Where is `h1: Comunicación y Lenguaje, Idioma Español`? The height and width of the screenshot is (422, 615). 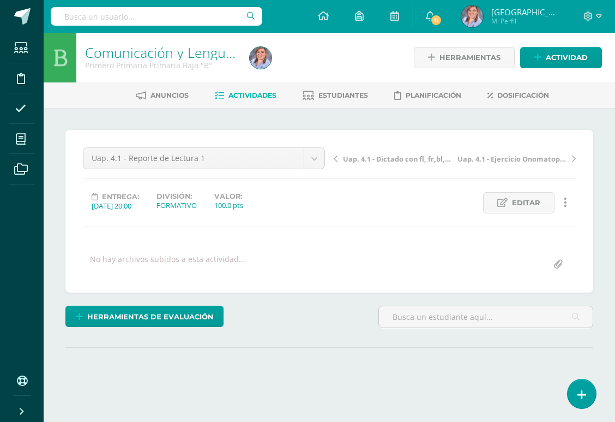 h1: Comunicación y Lenguaje, Idioma Español is located at coordinates (161, 52).